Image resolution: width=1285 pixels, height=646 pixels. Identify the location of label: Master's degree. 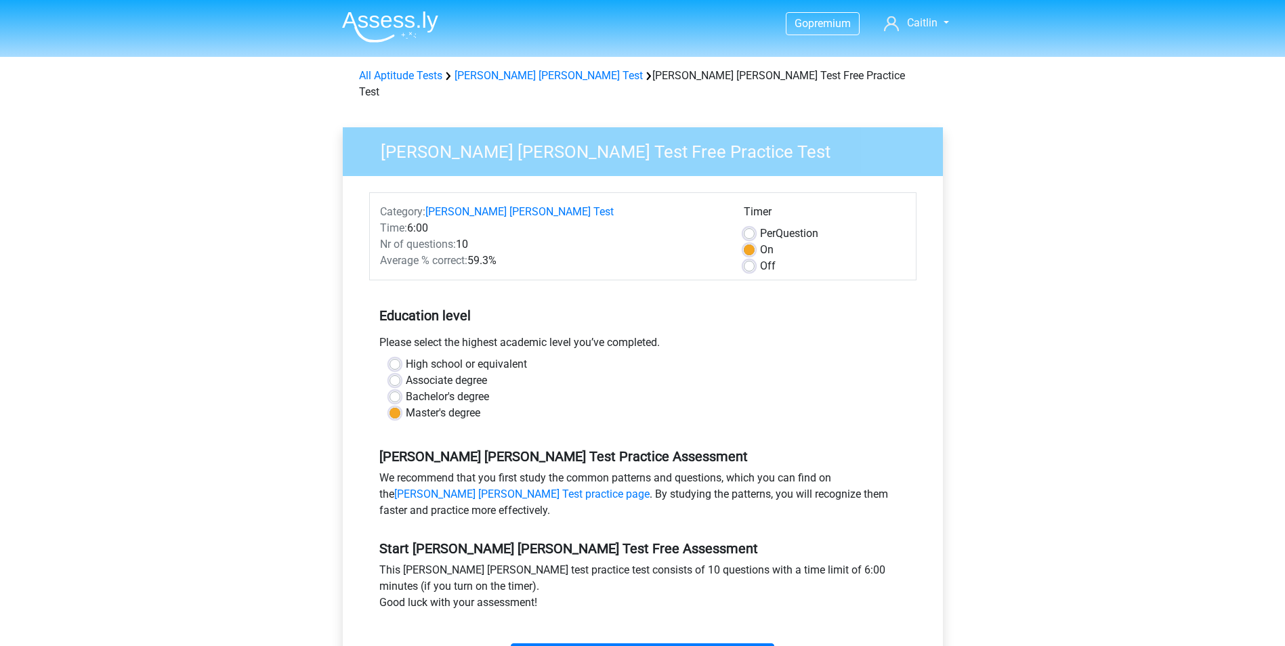
(443, 413).